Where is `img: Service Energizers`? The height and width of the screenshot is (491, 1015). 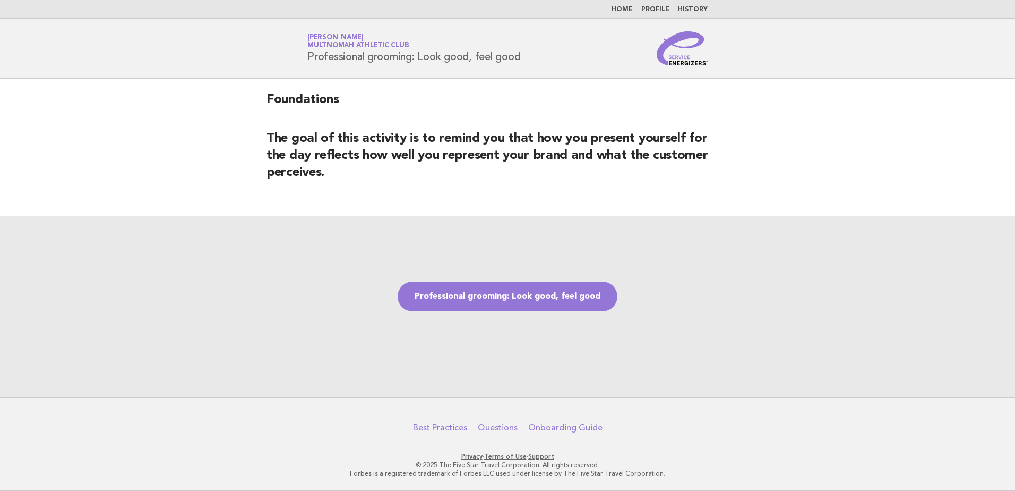 img: Service Energizers is located at coordinates (682, 48).